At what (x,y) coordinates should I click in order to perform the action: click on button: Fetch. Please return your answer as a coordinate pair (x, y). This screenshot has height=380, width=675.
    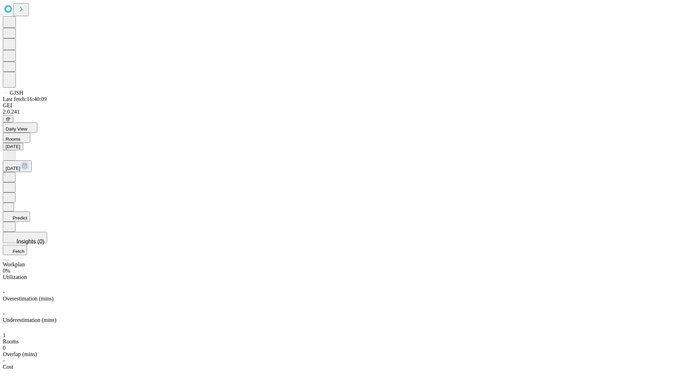
    Looking at the image, I should click on (15, 250).